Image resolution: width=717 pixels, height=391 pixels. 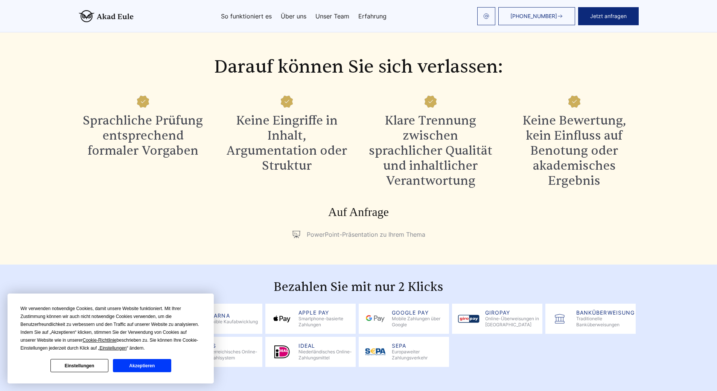 I want to click on span: Europaweiter Zahlungsverkehr, so click(x=419, y=355).